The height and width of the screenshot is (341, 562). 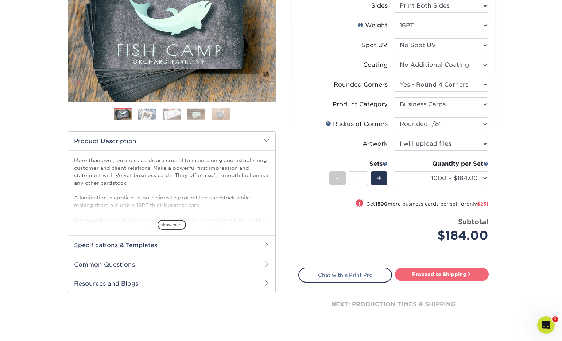 I want to click on span: only, so click(x=478, y=204).